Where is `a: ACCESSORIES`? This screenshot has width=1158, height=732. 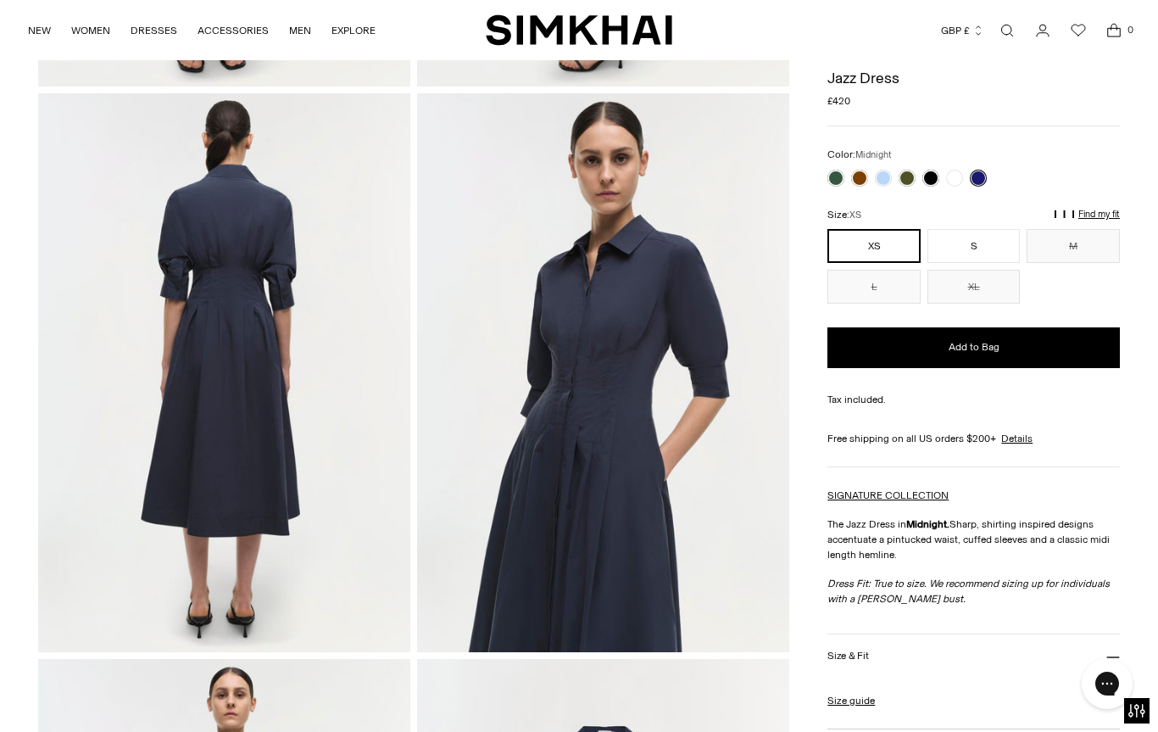 a: ACCESSORIES is located at coordinates (233, 31).